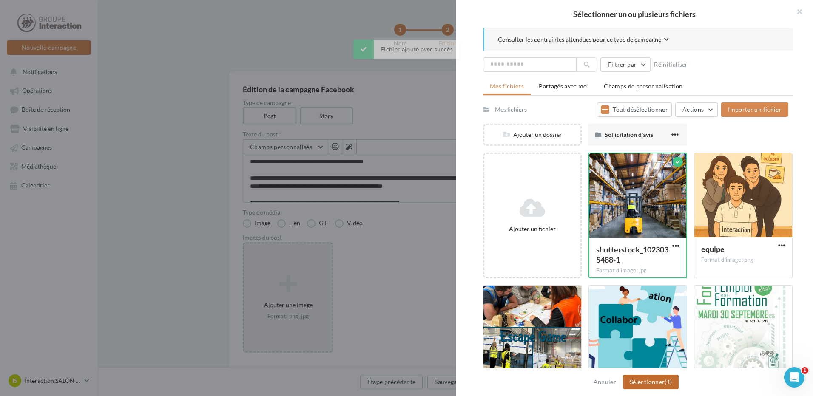  What do you see at coordinates (532, 135) in the screenshot?
I see `div: Ajouter un dossier` at bounding box center [532, 135].